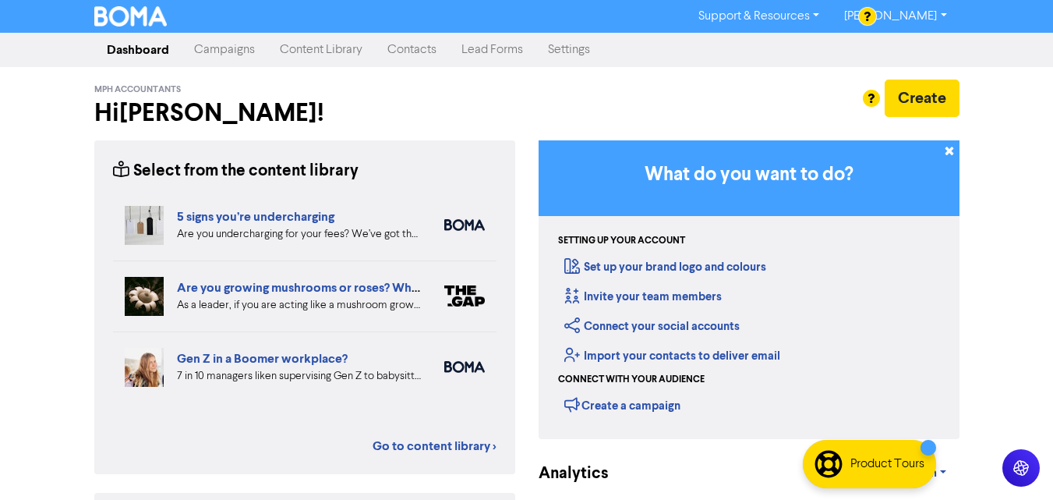 This screenshot has height=500, width=1053. What do you see at coordinates (131, 16) in the screenshot?
I see `img: BOMA Logo` at bounding box center [131, 16].